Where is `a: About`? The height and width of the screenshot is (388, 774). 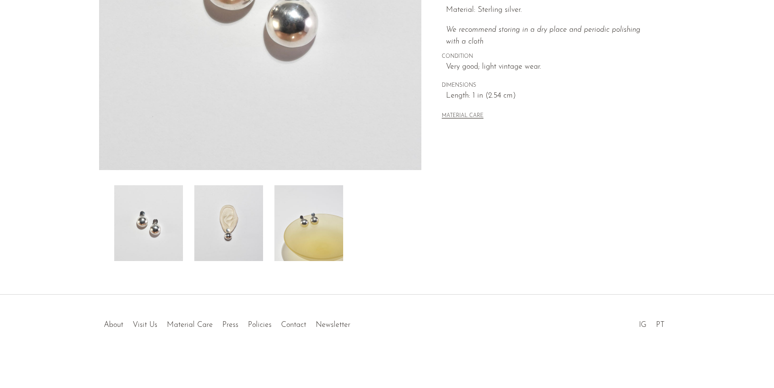 a: About is located at coordinates (113, 325).